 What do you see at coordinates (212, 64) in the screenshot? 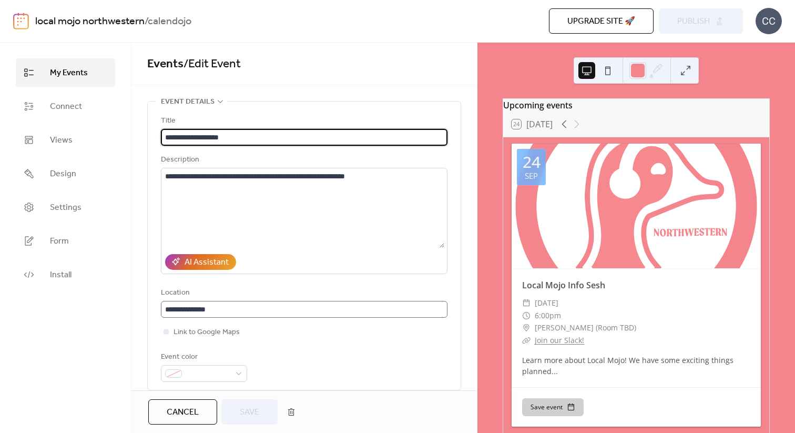
I see `span: / Edit Event` at bounding box center [212, 64].